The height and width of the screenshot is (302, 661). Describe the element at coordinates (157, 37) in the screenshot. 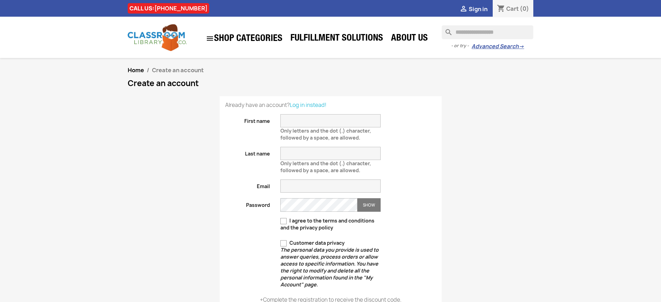

I see `img: Classroom Library Company` at that location.